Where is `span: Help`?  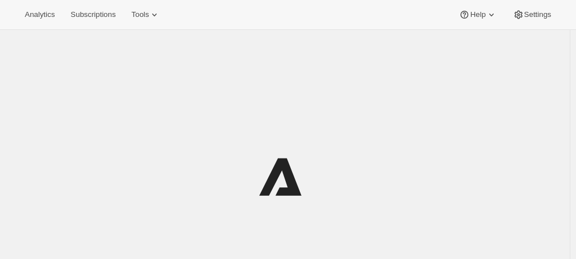
span: Help is located at coordinates (478, 15).